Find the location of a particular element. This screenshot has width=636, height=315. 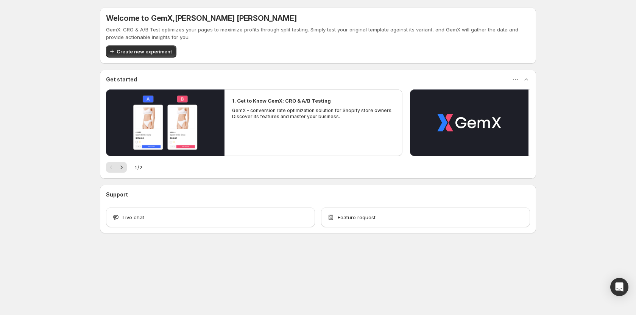

h3: Get started is located at coordinates (122, 80).